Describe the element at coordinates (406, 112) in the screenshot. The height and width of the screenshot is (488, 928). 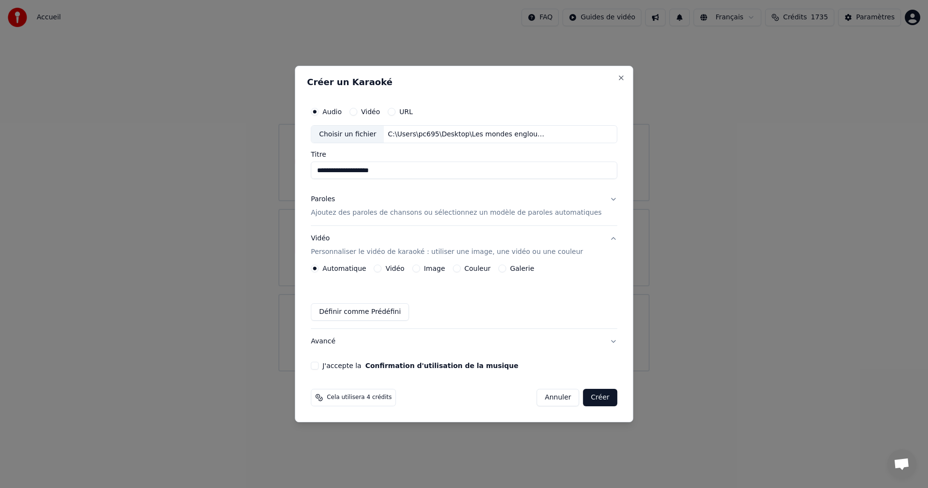
I see `label: URL` at that location.